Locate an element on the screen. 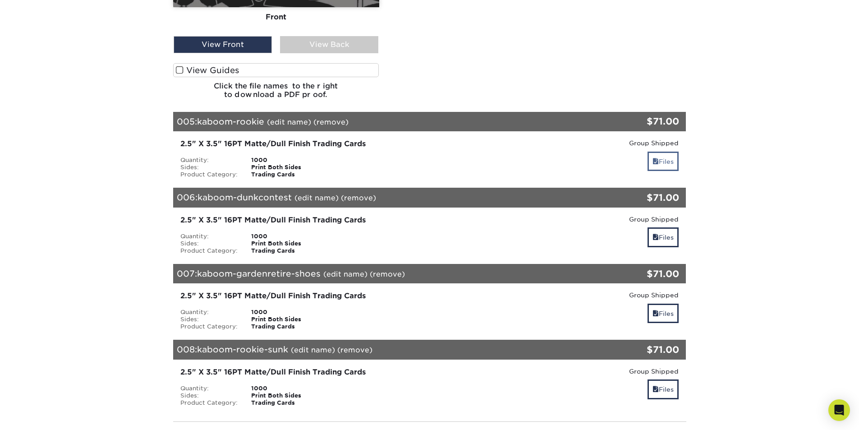  div: 008: is located at coordinates (387, 350).